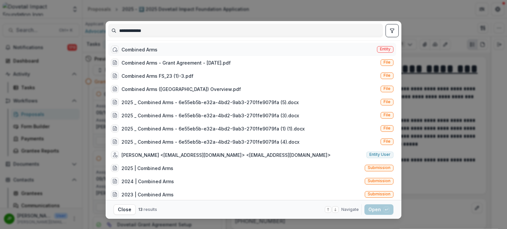 This screenshot has width=507, height=229. I want to click on span: Navigate, so click(350, 210).